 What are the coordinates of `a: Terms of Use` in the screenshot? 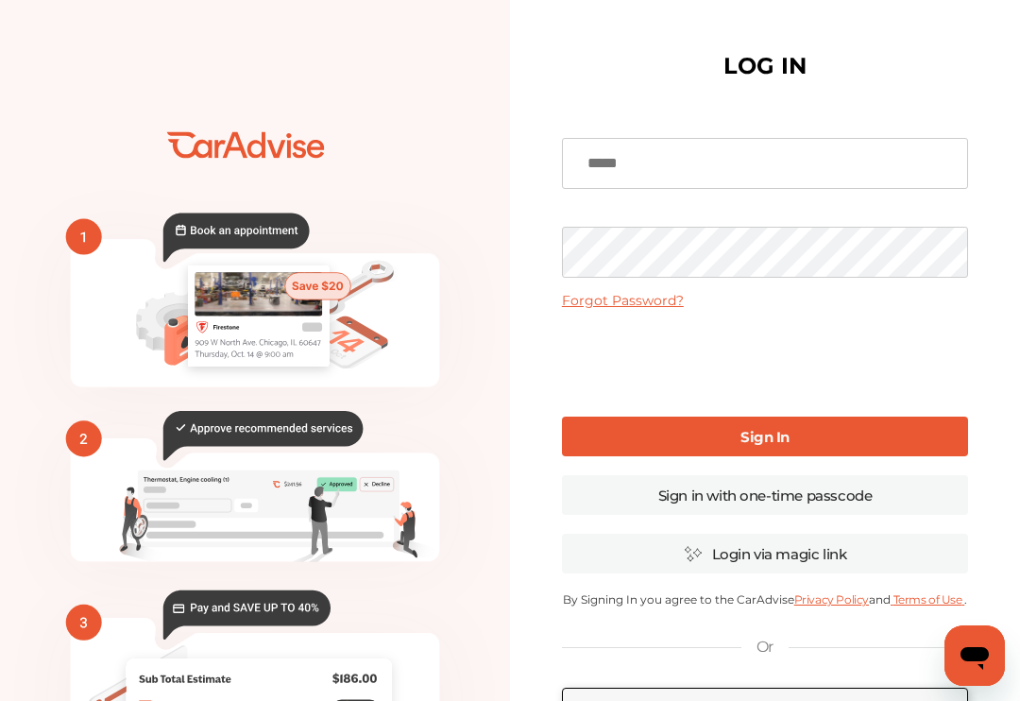 It's located at (928, 599).